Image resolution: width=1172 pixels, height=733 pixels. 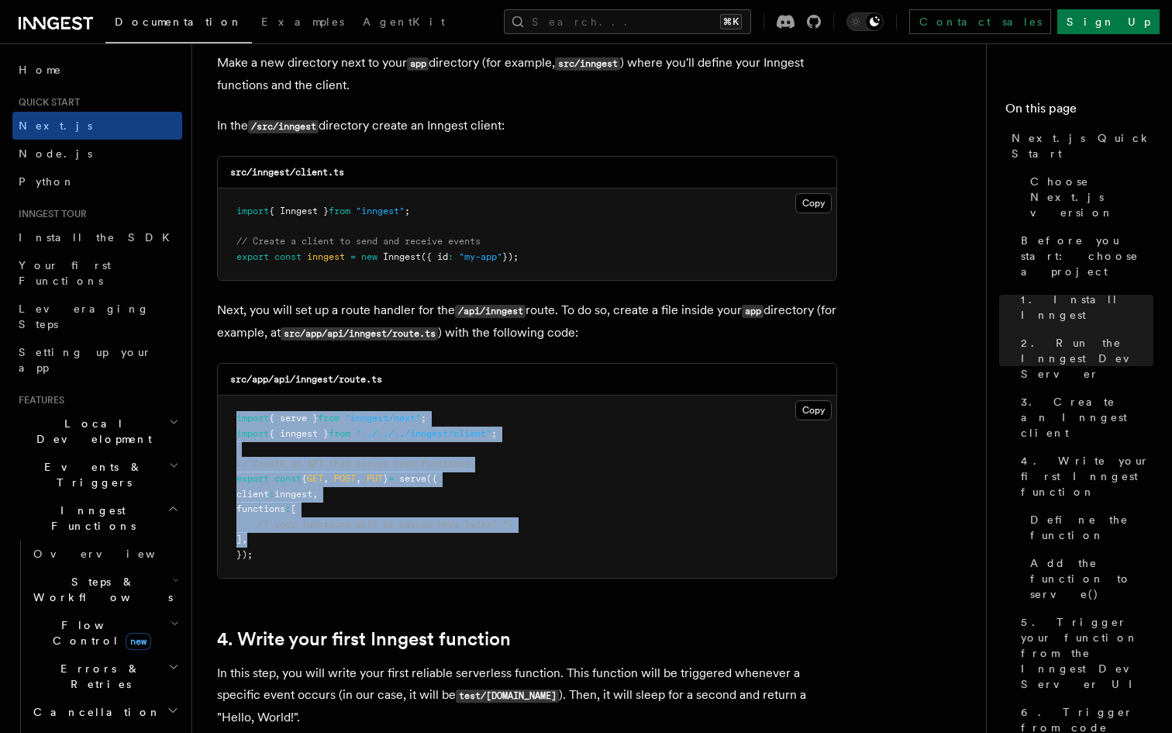 What do you see at coordinates (287, 172) in the screenshot?
I see `code: src/inngest/client.ts` at bounding box center [287, 172].